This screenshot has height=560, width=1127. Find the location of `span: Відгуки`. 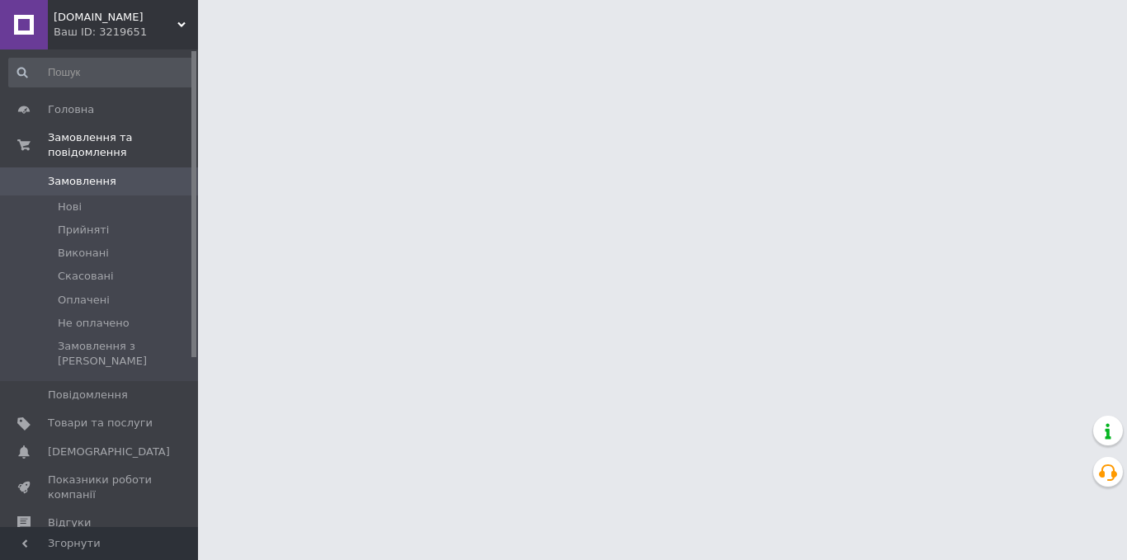

span: Відгуки is located at coordinates (69, 523).